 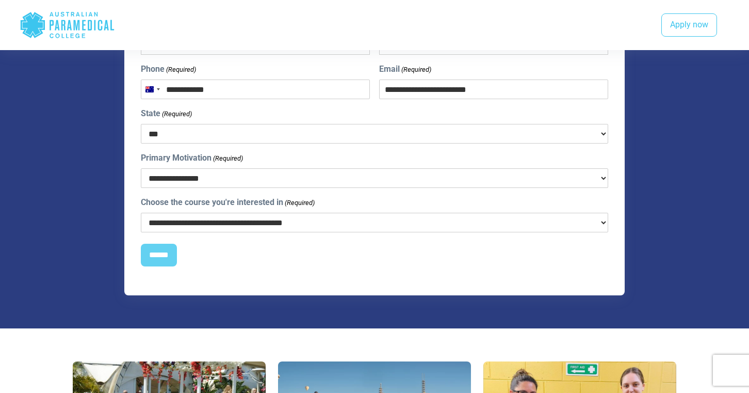 I want to click on label: Primary Motivation, so click(x=192, y=158).